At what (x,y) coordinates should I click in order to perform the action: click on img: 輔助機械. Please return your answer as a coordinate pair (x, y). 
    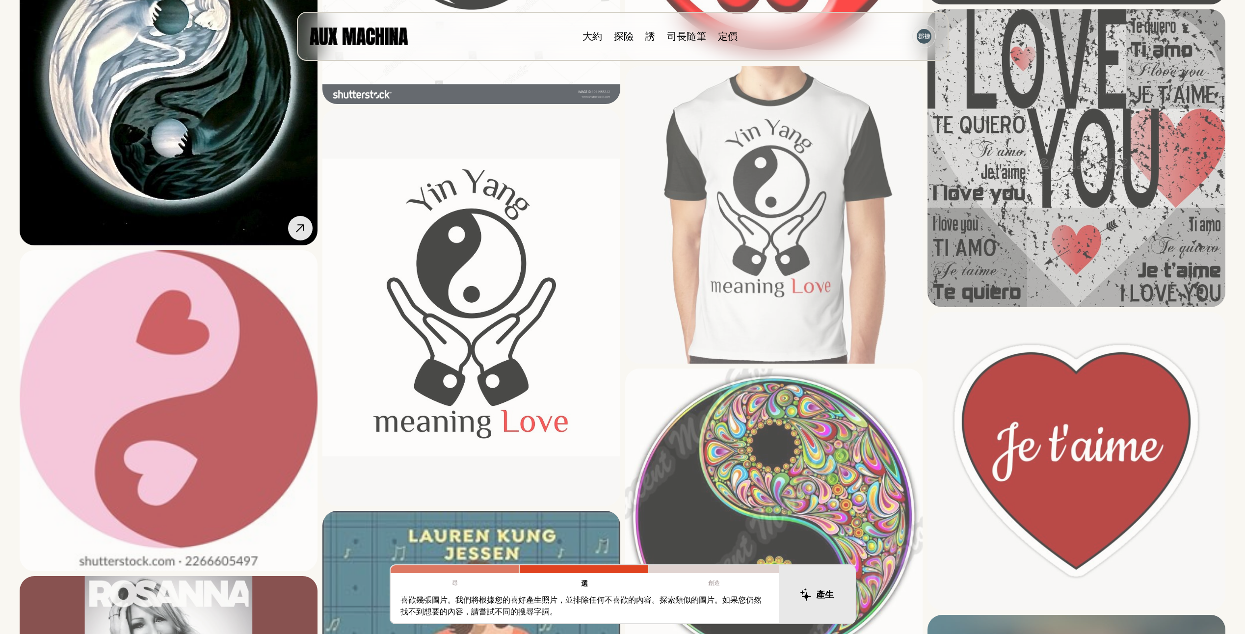
    Looking at the image, I should click on (359, 36).